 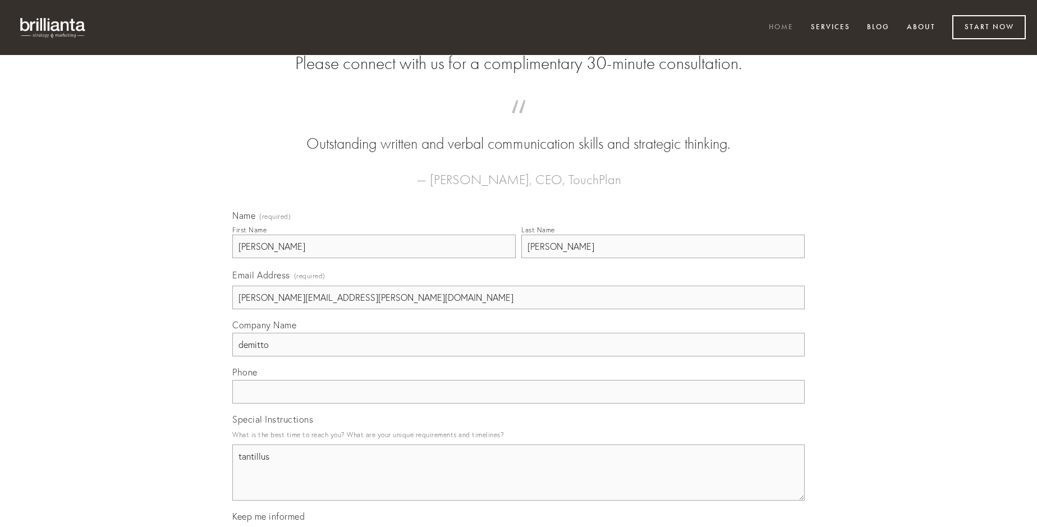 What do you see at coordinates (53, 27) in the screenshot?
I see `img: brillianta - research, strategy, marketing` at bounding box center [53, 27].